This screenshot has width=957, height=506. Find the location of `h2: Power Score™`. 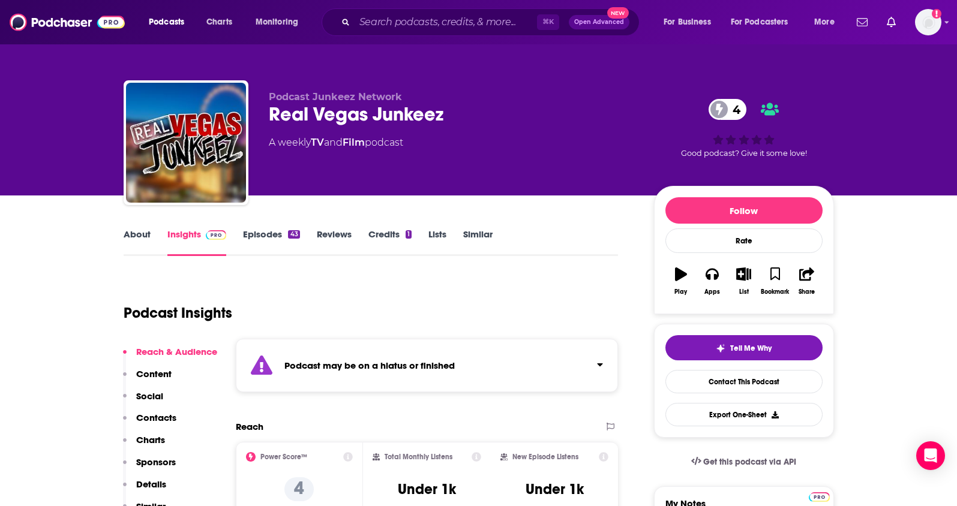

h2: Power Score™ is located at coordinates (284, 457).